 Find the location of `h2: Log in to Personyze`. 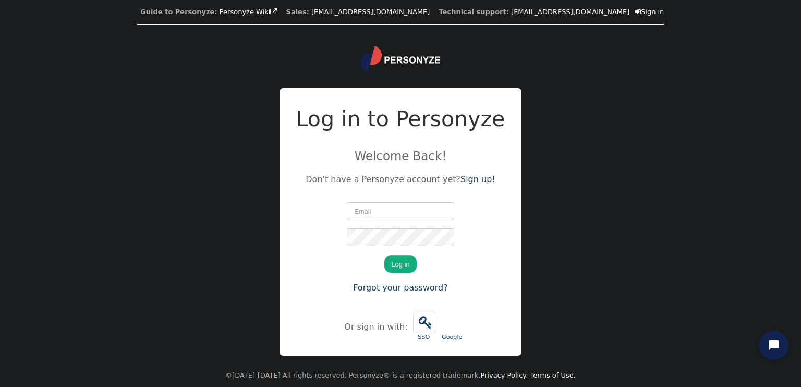

h2: Log in to Personyze is located at coordinates (400, 119).